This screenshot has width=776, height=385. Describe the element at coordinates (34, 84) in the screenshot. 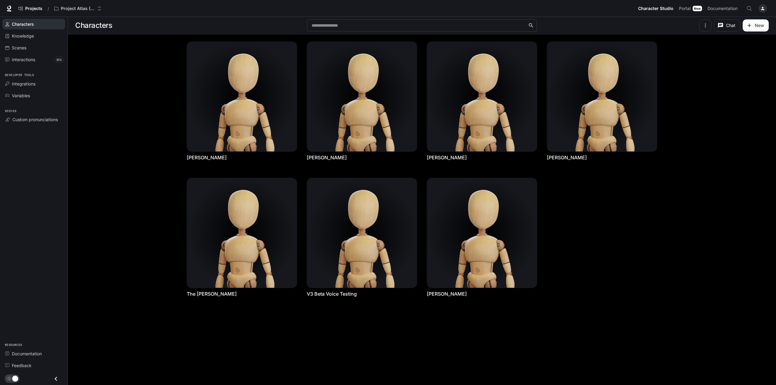

I see `a: Integrations` at that location.